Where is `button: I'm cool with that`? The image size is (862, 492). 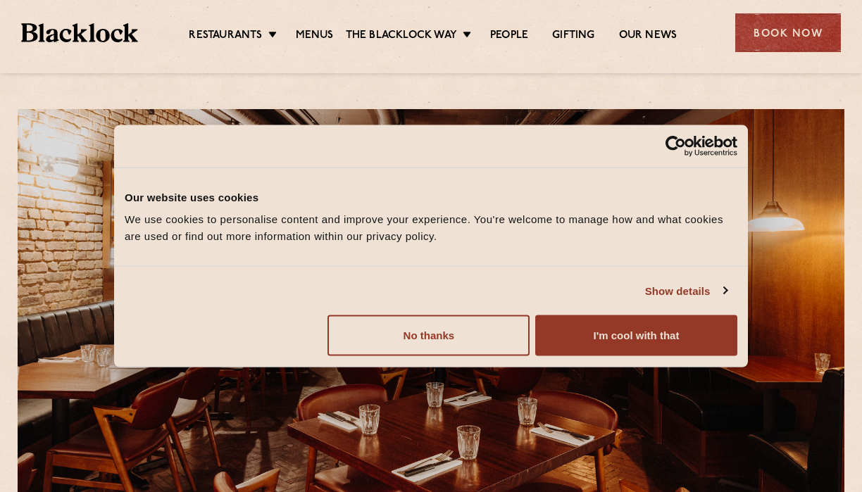
button: I'm cool with that is located at coordinates (636, 336).